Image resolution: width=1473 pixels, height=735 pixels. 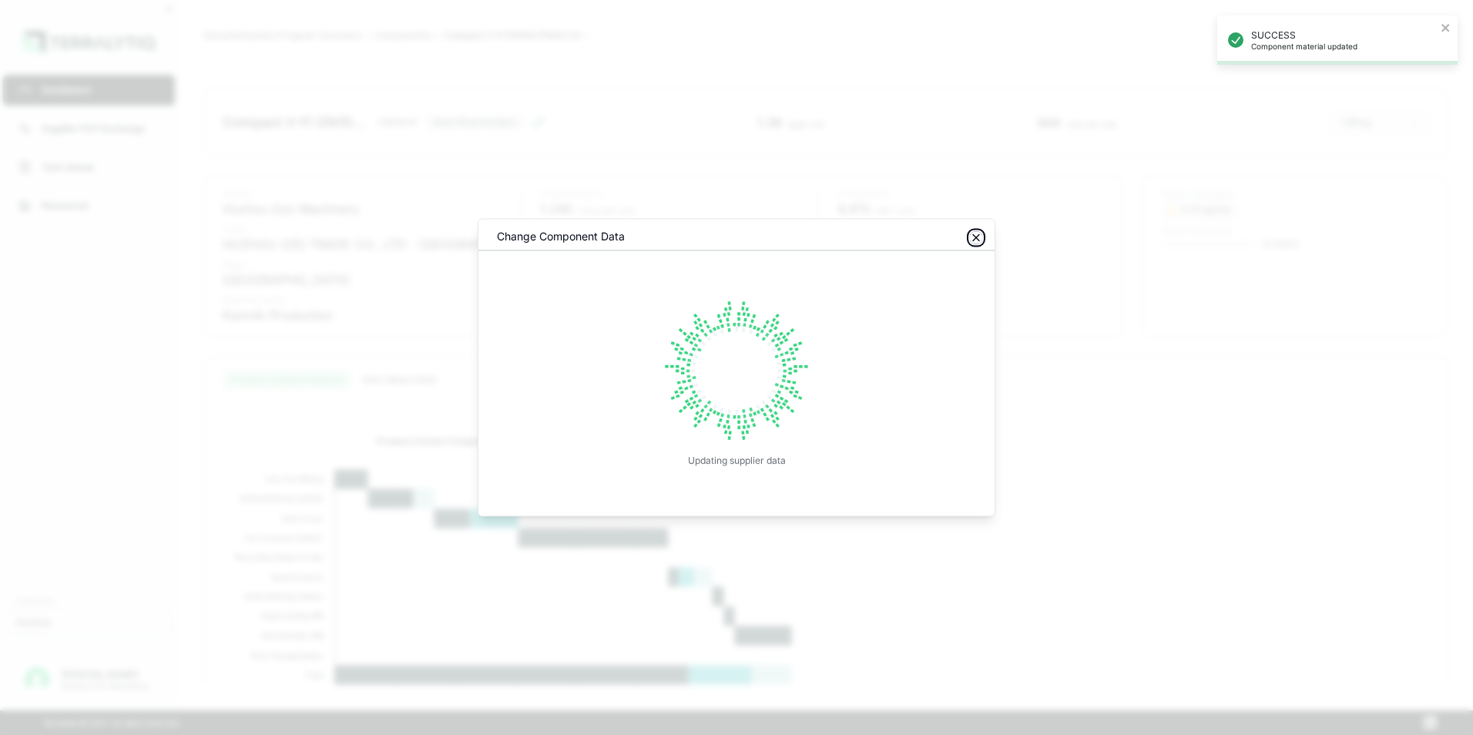 What do you see at coordinates (1343, 46) in the screenshot?
I see `p: Component material updated` at bounding box center [1343, 46].